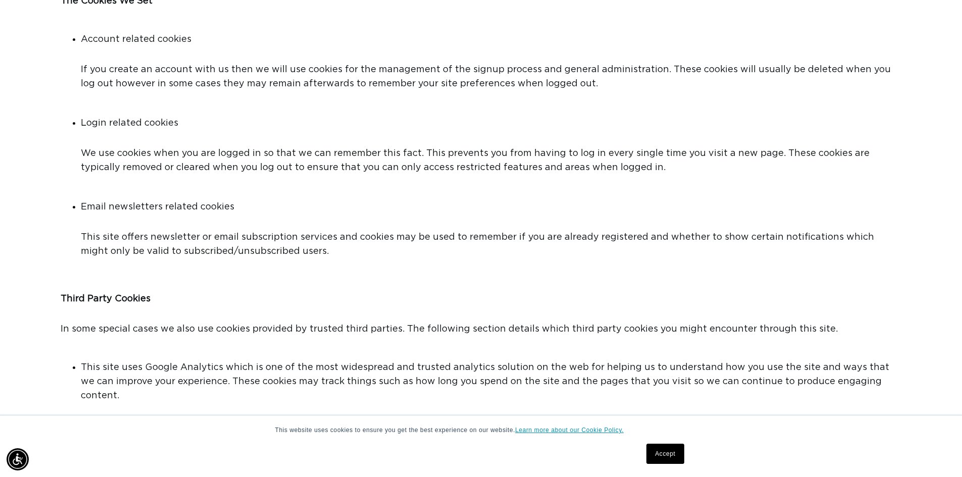 Image resolution: width=962 pixels, height=477 pixels. What do you see at coordinates (937, 453) in the screenshot?
I see `div: Chat Widget` at bounding box center [937, 453].